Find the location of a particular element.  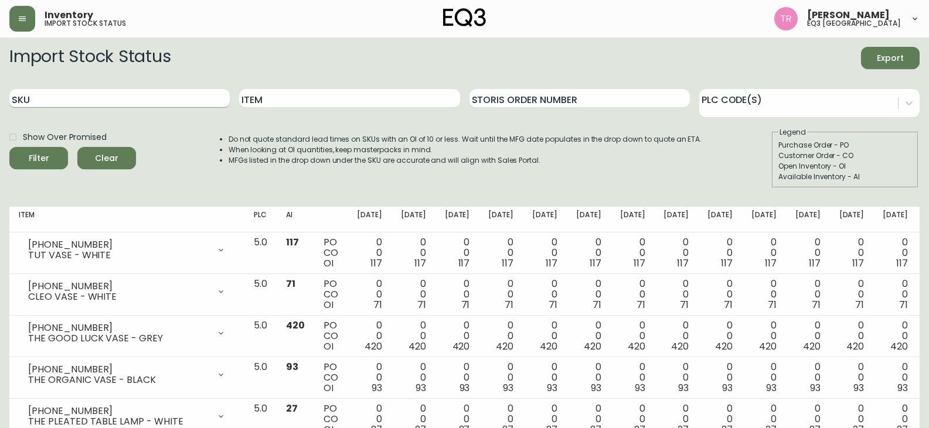

span: Clear is located at coordinates (107, 158).